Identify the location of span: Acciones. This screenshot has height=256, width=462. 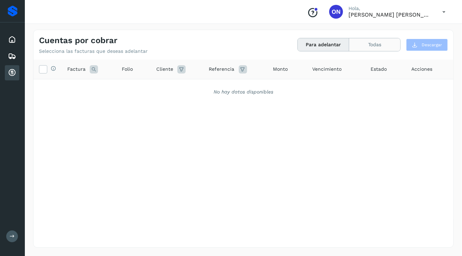
(422, 69).